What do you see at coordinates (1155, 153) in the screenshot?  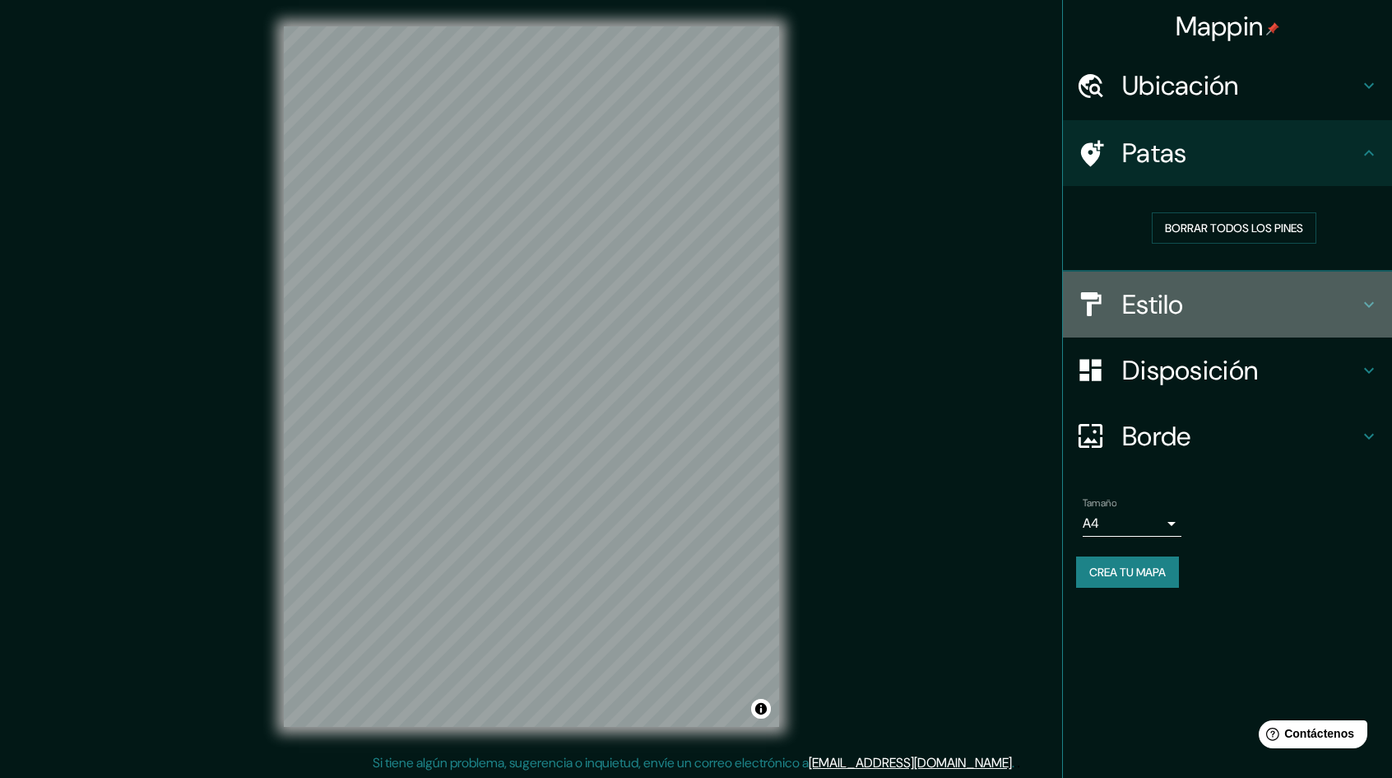 I see `font: Patas` at bounding box center [1155, 153].